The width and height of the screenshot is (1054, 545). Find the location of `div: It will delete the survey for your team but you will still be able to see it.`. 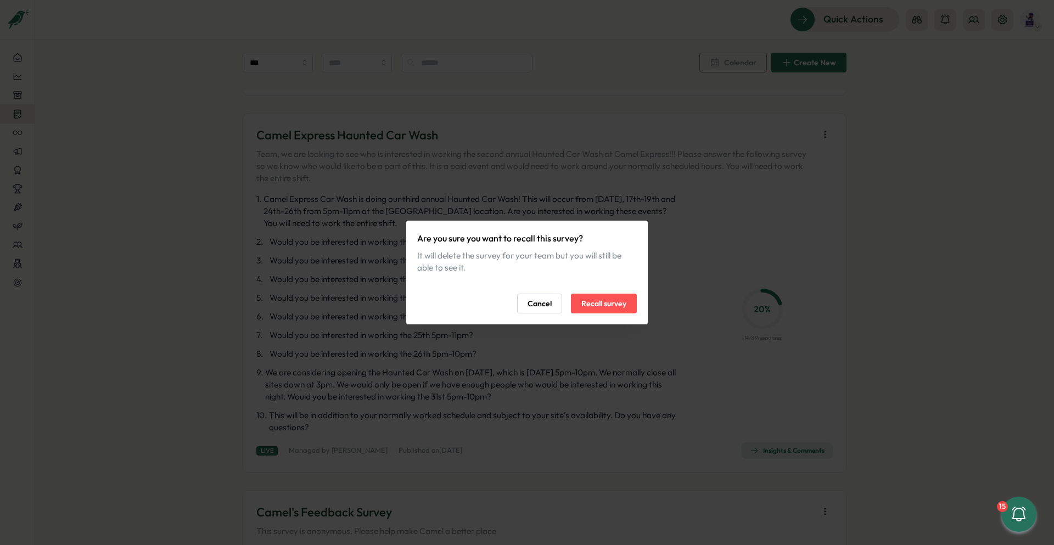

div: It will delete the survey for your team but you will still be able to see it. is located at coordinates (527, 262).